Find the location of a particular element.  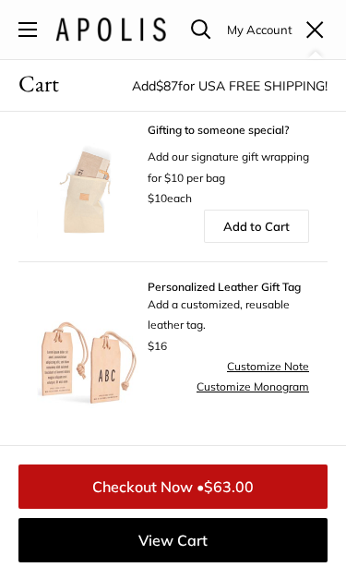

div: Add our signature gift wrapping for $10 per bag is located at coordinates (228, 165).